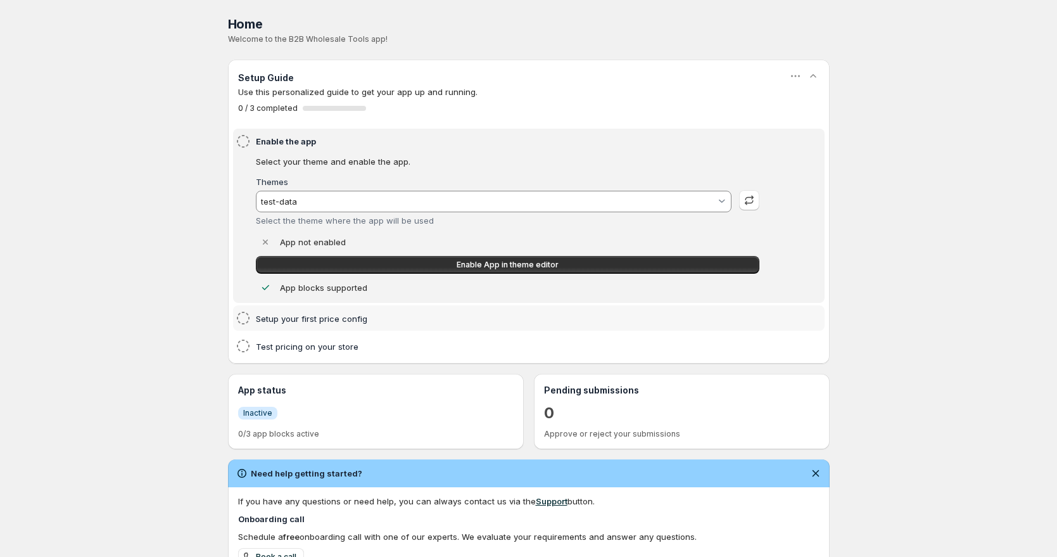 This screenshot has height=557, width=1057. Describe the element at coordinates (258, 412) in the screenshot. I see `a: InfoInactive` at that location.